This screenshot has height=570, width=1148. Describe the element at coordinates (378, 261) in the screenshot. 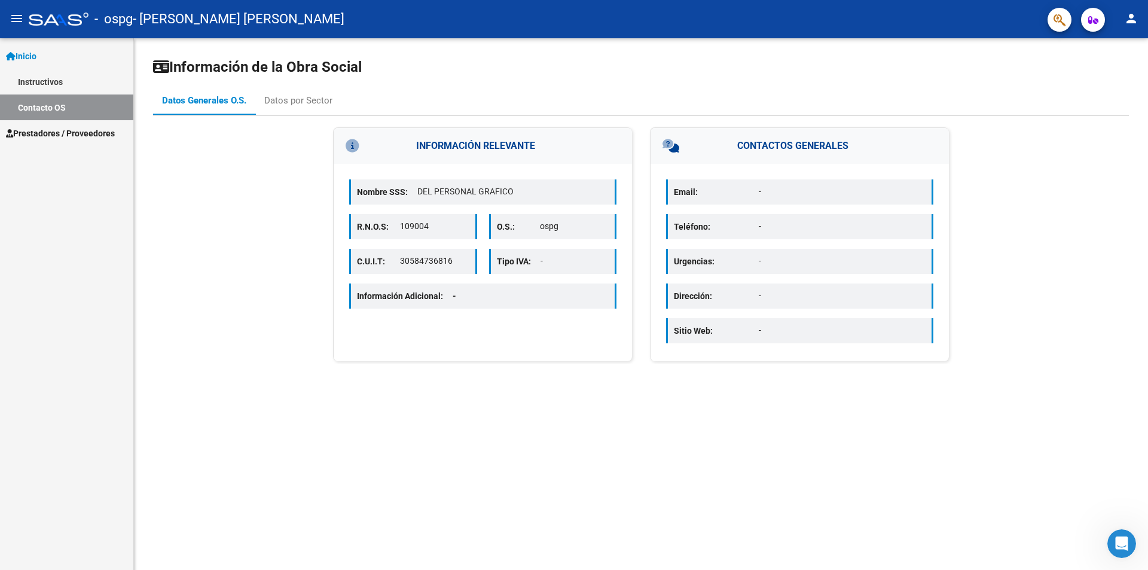

I see `p: C.U.I.T:` at that location.